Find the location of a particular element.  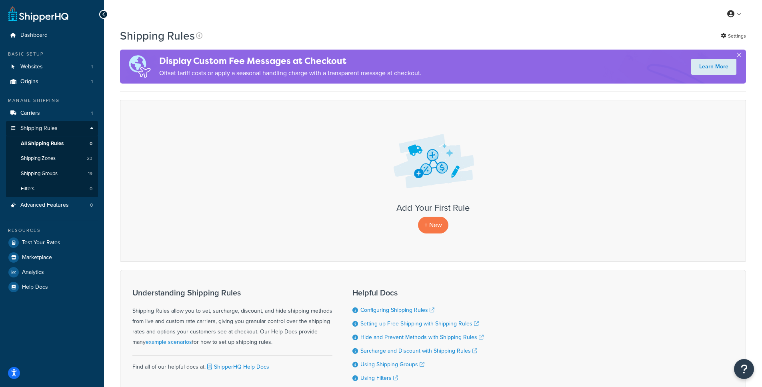

div: Basic Setup is located at coordinates (52, 54).